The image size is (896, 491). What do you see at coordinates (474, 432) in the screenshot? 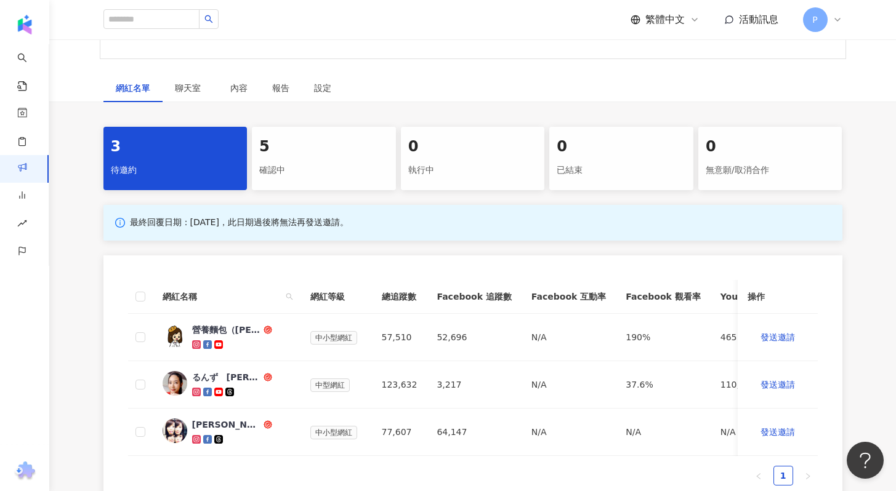
I see `td: 64,147` at bounding box center [474, 432].